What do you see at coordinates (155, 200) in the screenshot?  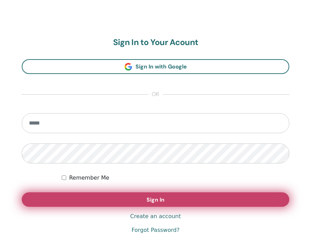 I see `button: Sign In` at bounding box center [155, 200].